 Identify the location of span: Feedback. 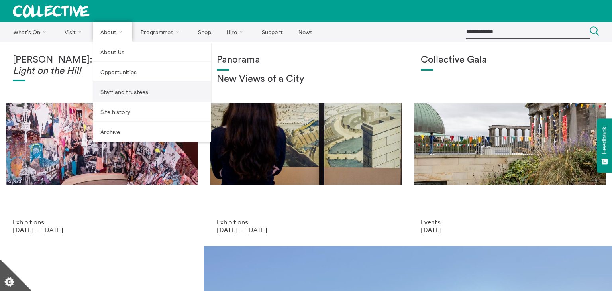
(604, 140).